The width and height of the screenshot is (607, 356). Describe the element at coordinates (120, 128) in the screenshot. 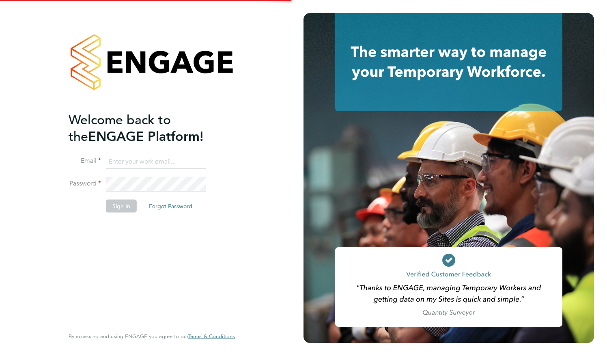

I see `span: Welcome back to the` at that location.